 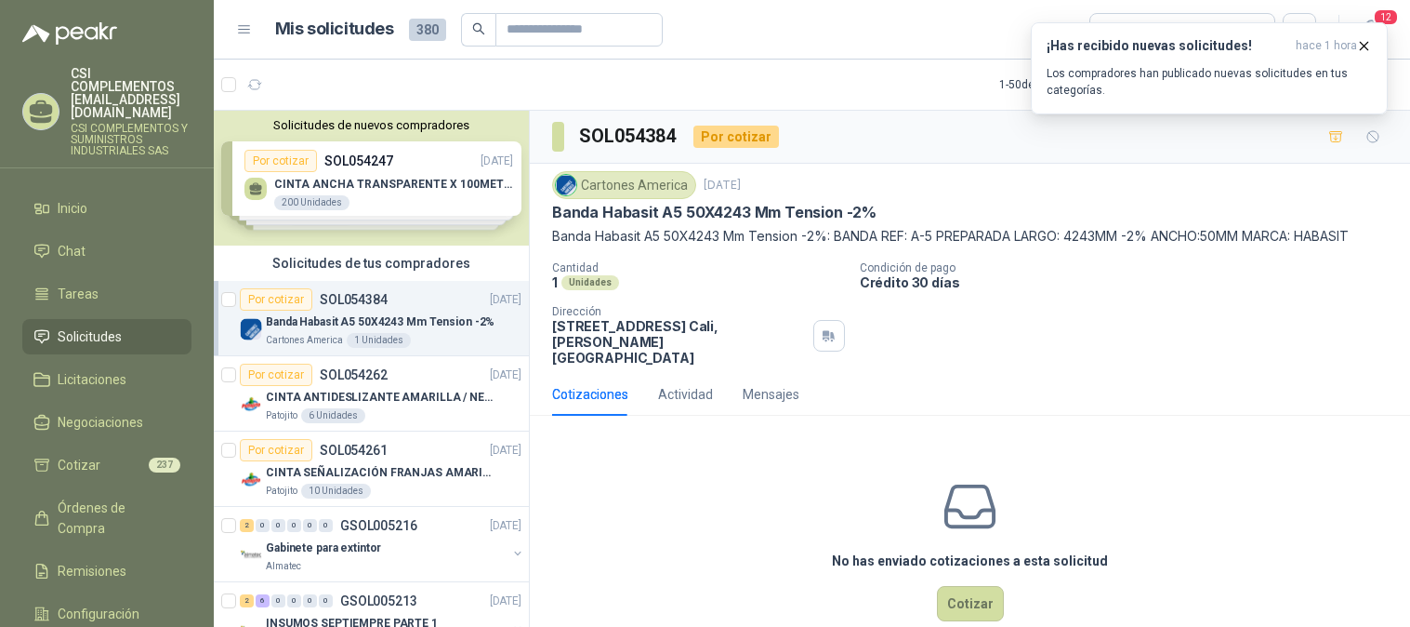 What do you see at coordinates (1132, 282) in the screenshot?
I see `p: Crédito 30 días` at bounding box center [1132, 282].